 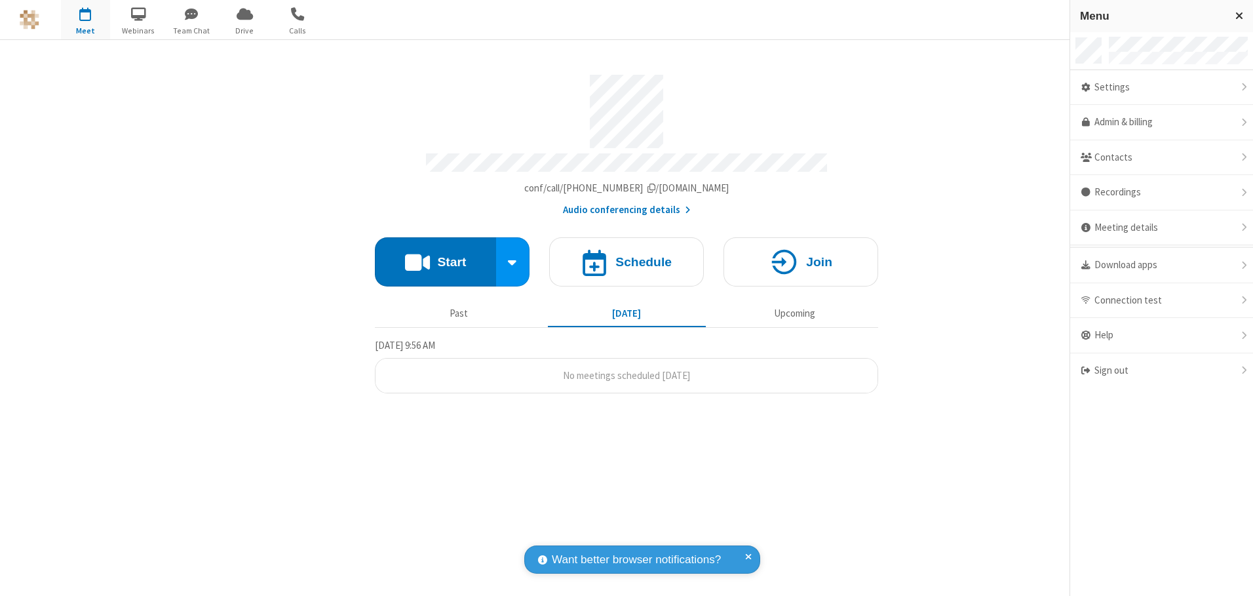 I want to click on div: Sign out, so click(x=1161, y=370).